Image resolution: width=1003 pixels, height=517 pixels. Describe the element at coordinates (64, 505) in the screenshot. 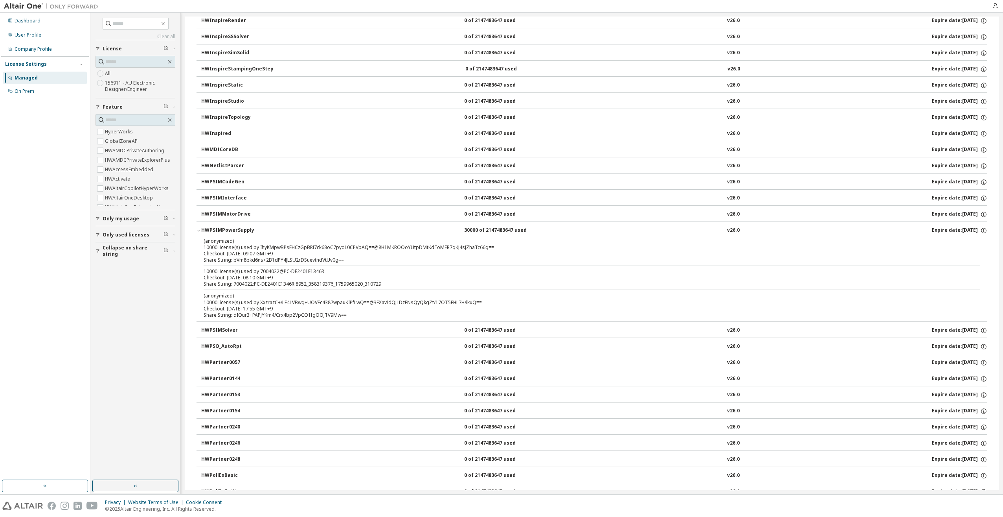

I see `img: instagram.svg` at that location.